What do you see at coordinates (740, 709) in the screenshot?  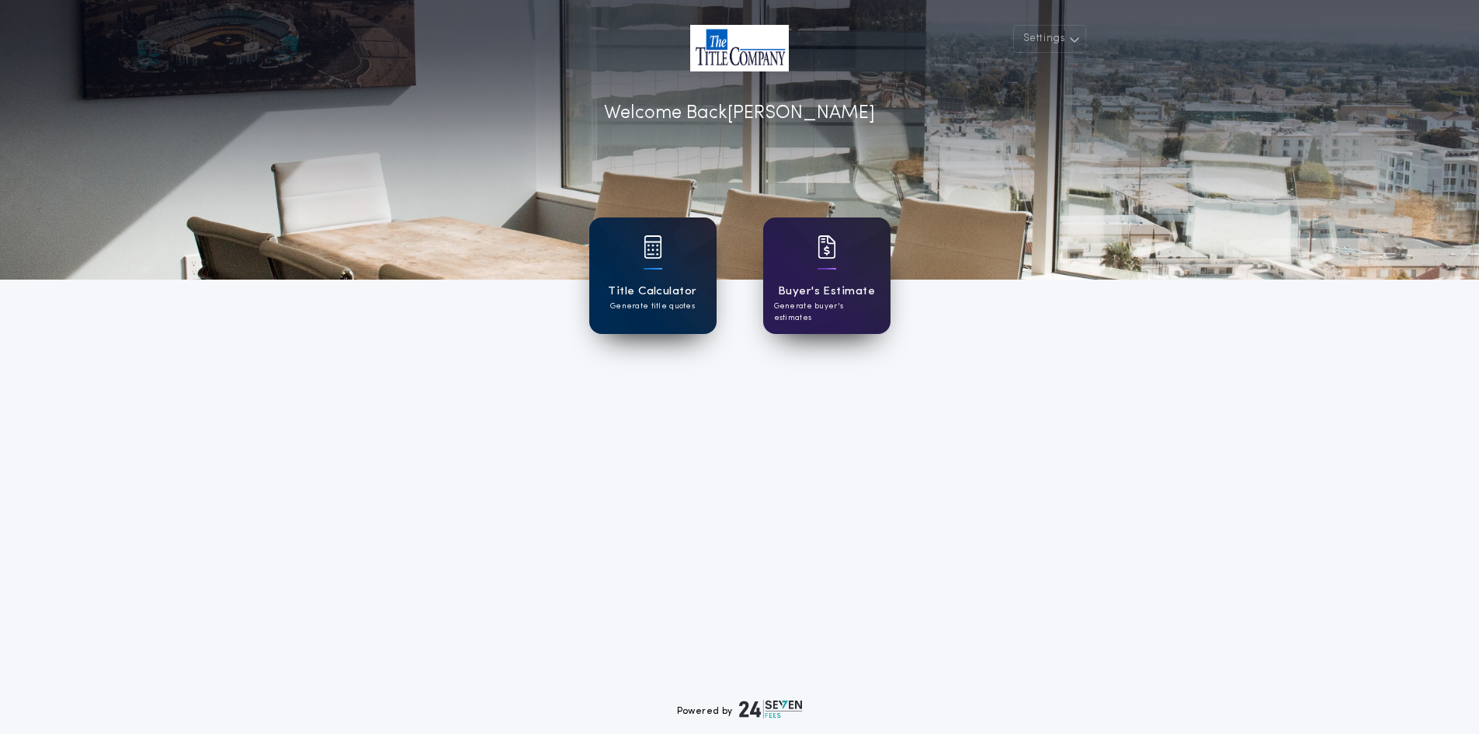 I see `div: Powered by` at bounding box center [740, 709].